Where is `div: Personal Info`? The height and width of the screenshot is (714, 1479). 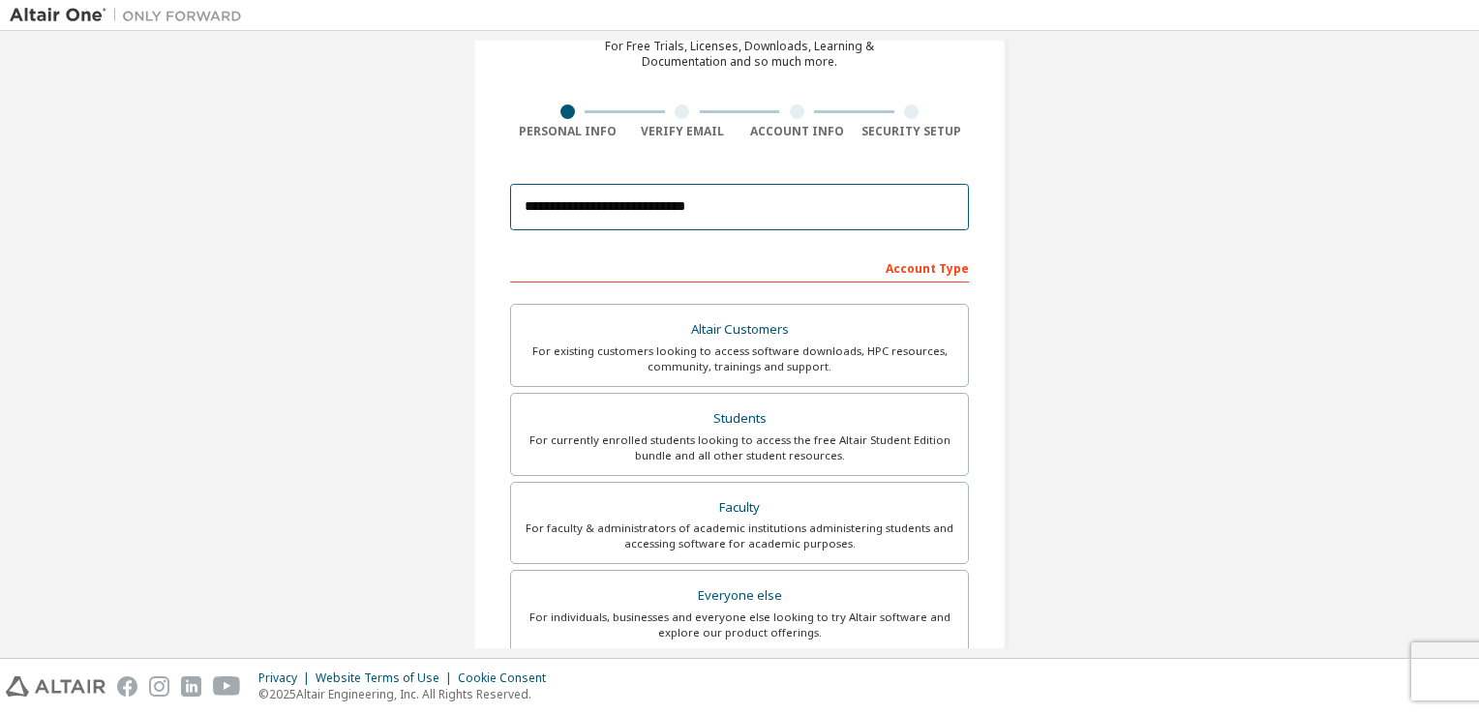 div: Personal Info is located at coordinates (567, 132).